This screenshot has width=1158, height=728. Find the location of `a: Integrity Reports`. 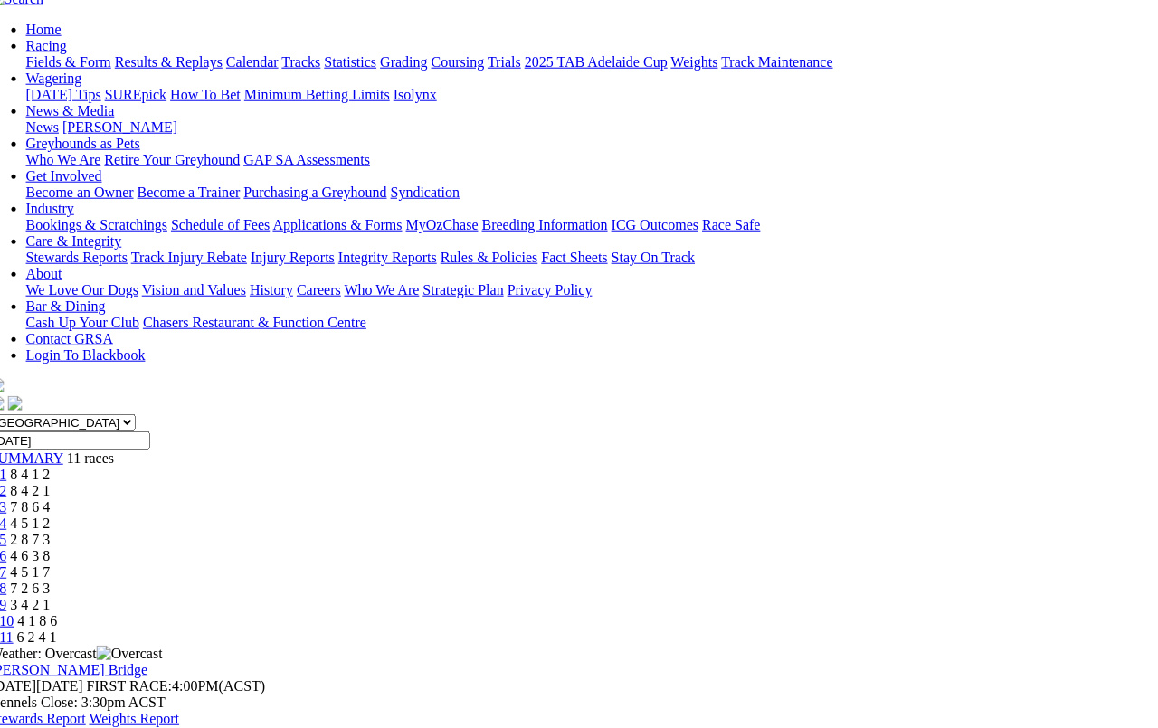

a: Integrity Reports is located at coordinates (387, 257).